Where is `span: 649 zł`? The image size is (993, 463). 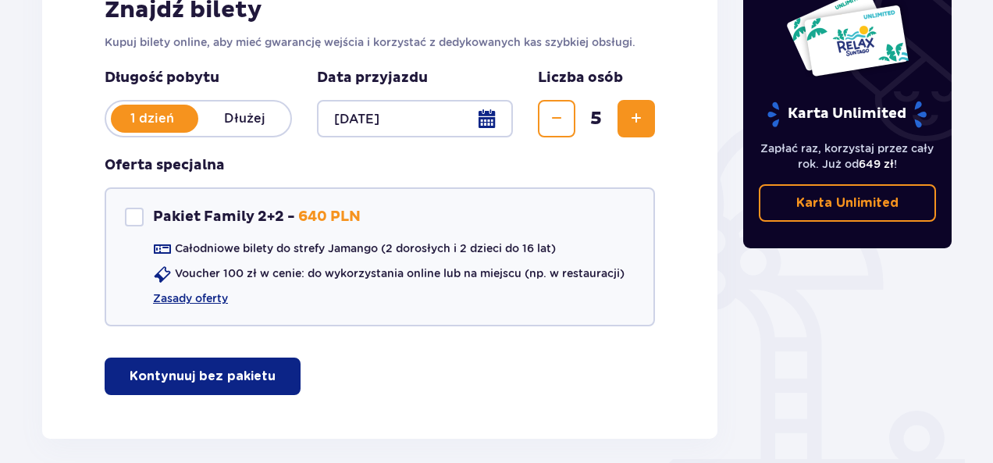 span: 649 zł is located at coordinates (876, 164).